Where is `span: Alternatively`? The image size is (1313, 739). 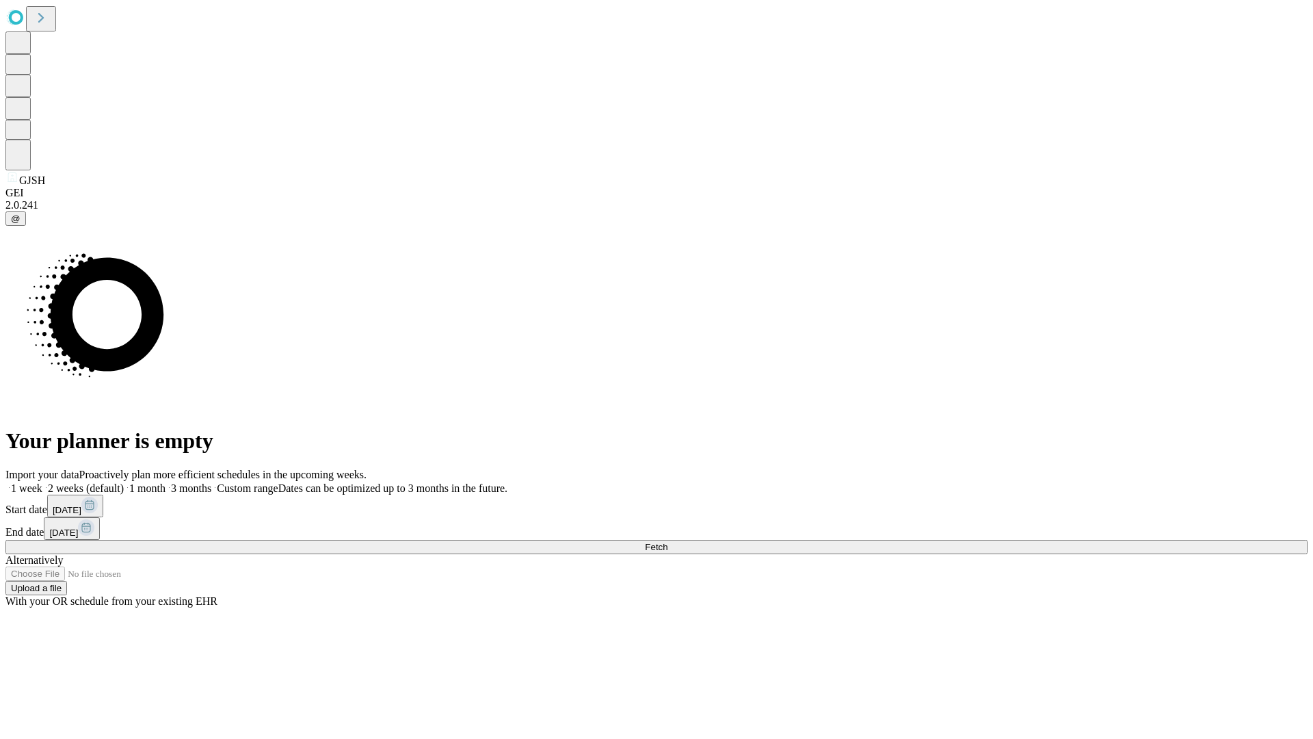 span: Alternatively is located at coordinates (34, 559).